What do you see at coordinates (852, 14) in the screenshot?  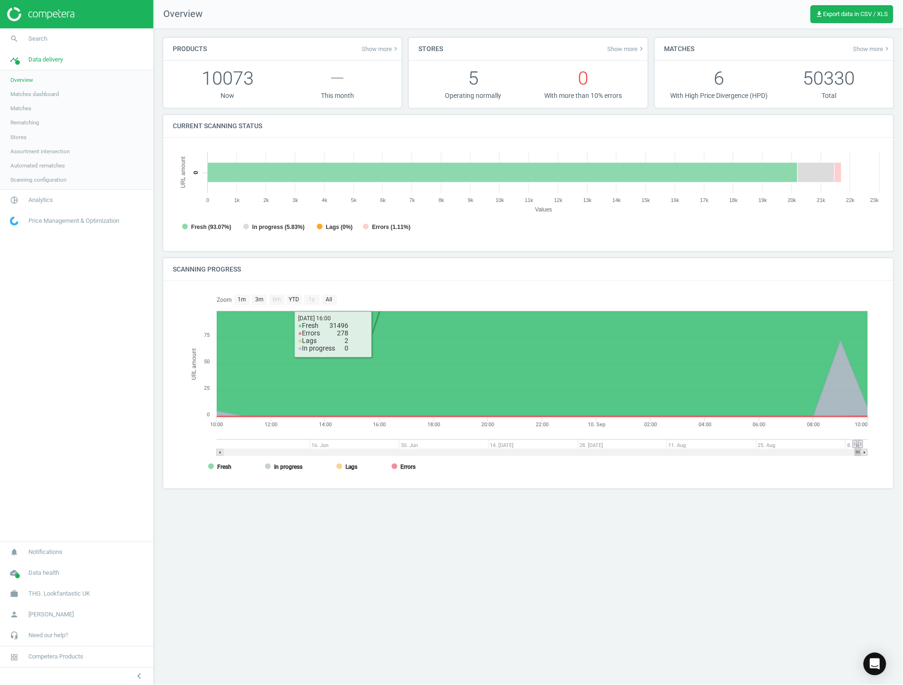 I see `button: get_appExport data in CSV / XLS` at bounding box center [852, 14].